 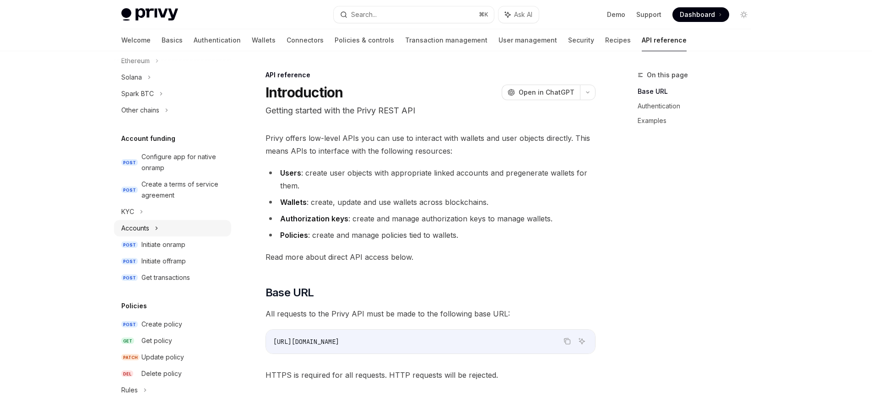 I want to click on a: DELDelete policy, so click(x=173, y=374).